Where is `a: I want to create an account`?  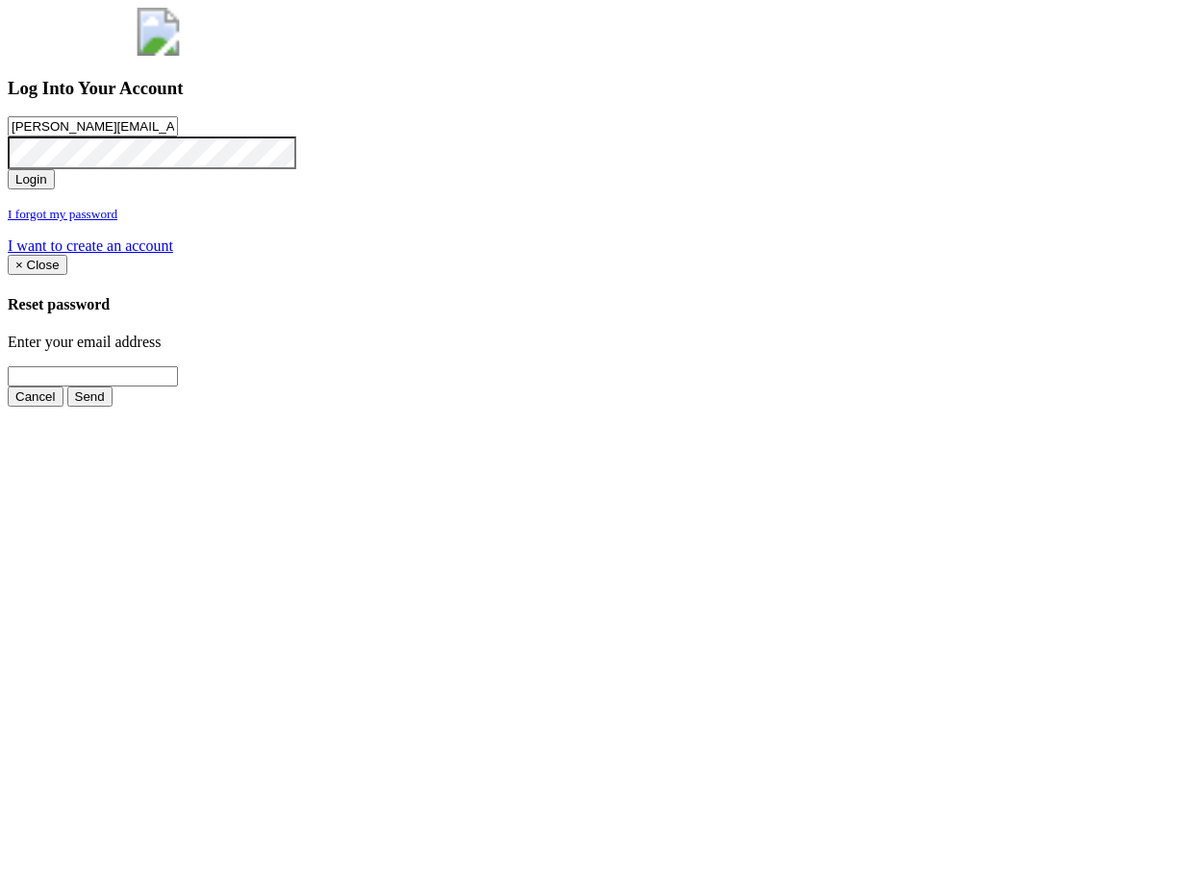 a: I want to create an account is located at coordinates (90, 245).